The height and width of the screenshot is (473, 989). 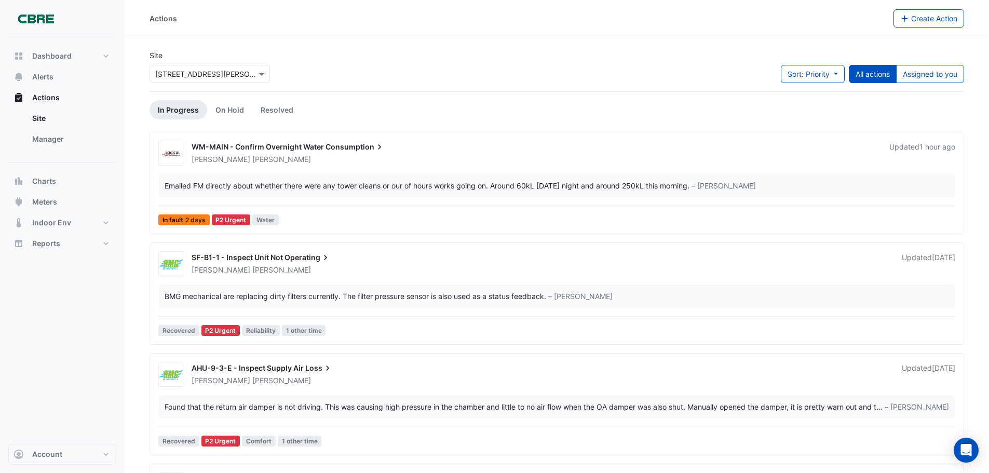 What do you see at coordinates (943, 368) in the screenshot?
I see `span: Wed 13-Aug-2025 11:54 AEST` at bounding box center [943, 368].